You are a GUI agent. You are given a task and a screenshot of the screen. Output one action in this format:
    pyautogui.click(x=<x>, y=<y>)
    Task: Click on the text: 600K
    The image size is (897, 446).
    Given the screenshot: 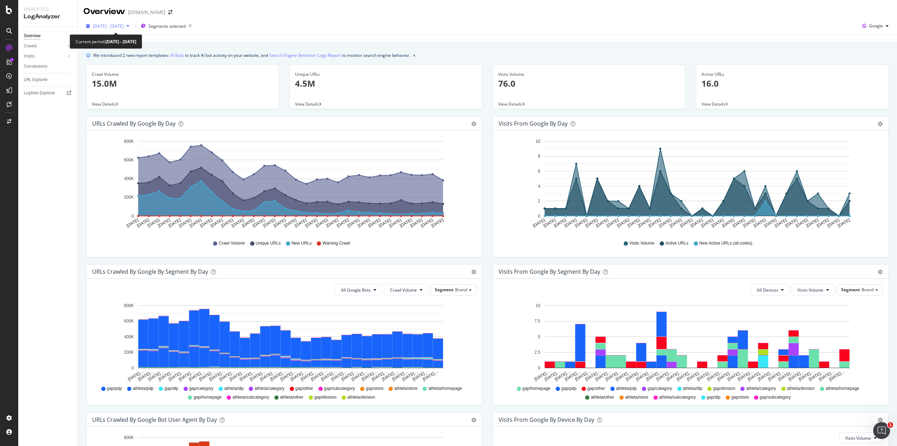 What is the action you would take?
    pyautogui.click(x=129, y=321)
    